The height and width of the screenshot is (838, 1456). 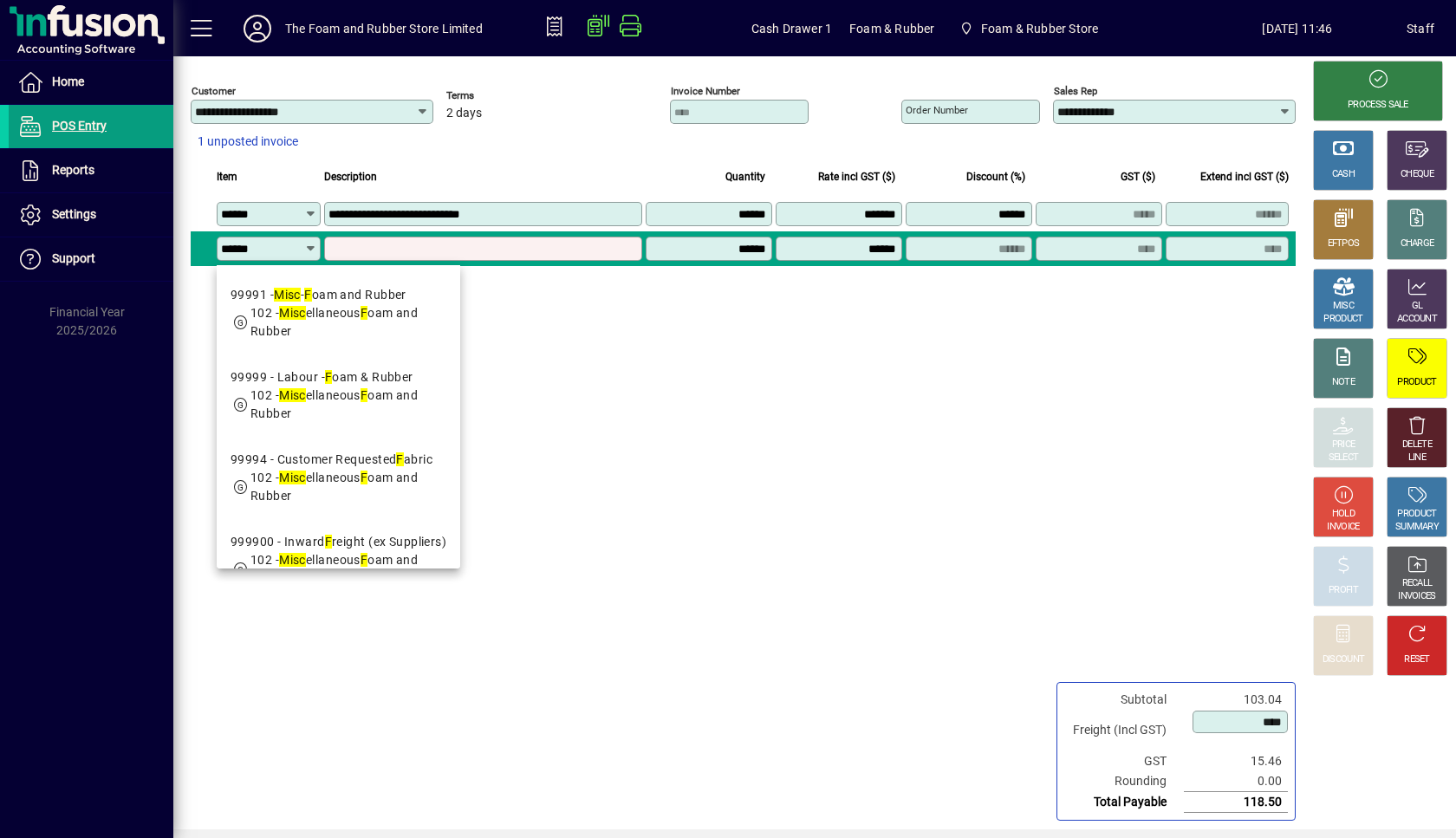 What do you see at coordinates (338, 560) in the screenshot?
I see `mat-option: 999900 - Inward Freight (ex Suppliers)` at bounding box center [338, 560].